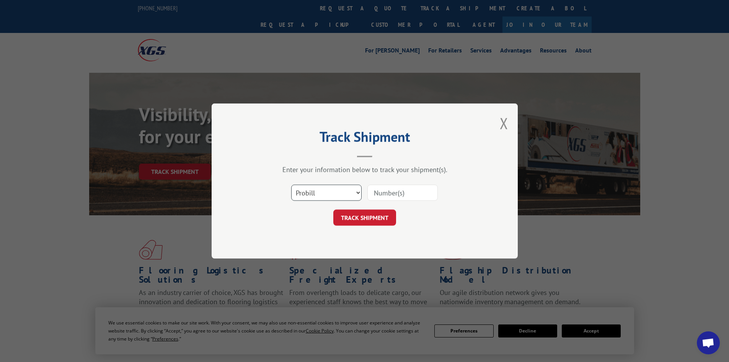 This screenshot has width=729, height=362. Describe the element at coordinates (708, 343) in the screenshot. I see `div: Open chat` at that location.